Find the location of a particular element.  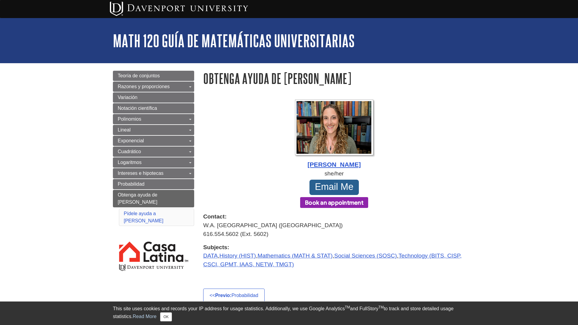

span: Probabilidad is located at coordinates (131, 184).